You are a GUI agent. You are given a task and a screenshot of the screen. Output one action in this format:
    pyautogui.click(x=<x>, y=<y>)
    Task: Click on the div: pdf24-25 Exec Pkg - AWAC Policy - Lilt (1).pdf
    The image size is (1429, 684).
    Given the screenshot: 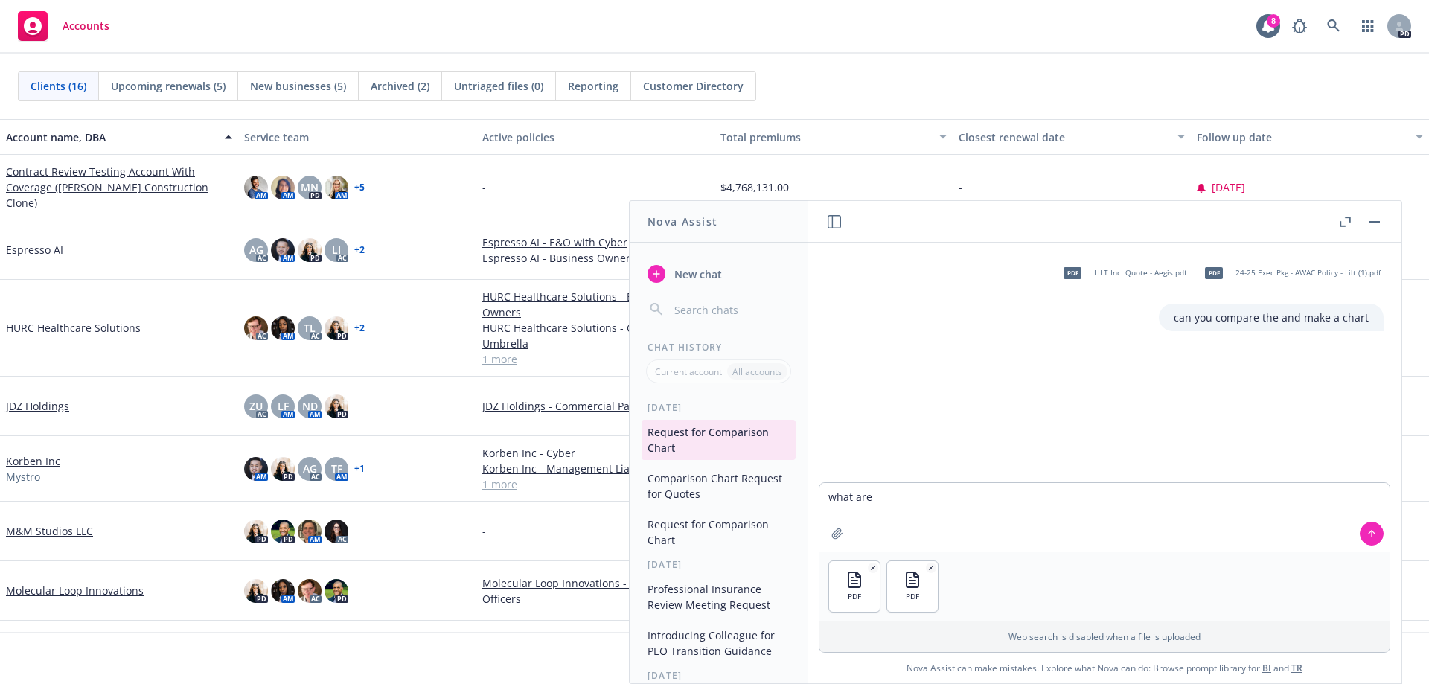 What is the action you would take?
    pyautogui.click(x=1289, y=273)
    